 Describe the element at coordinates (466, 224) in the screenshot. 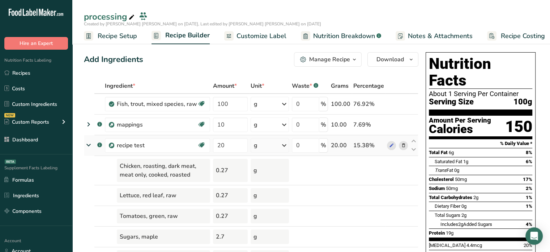

I see `span: Includes Added Sugars` at that location.